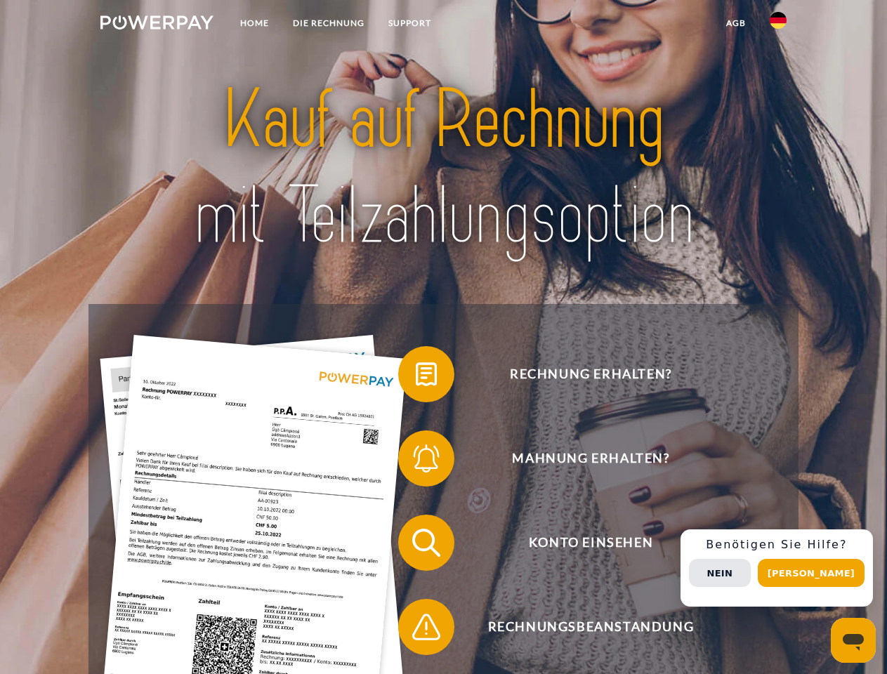  I want to click on img: qb_search.svg, so click(426, 543).